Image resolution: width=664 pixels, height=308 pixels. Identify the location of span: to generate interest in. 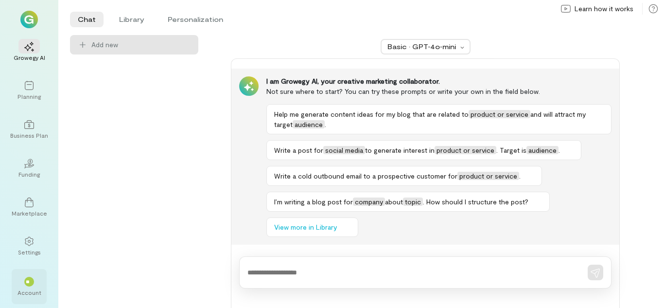
(399, 150).